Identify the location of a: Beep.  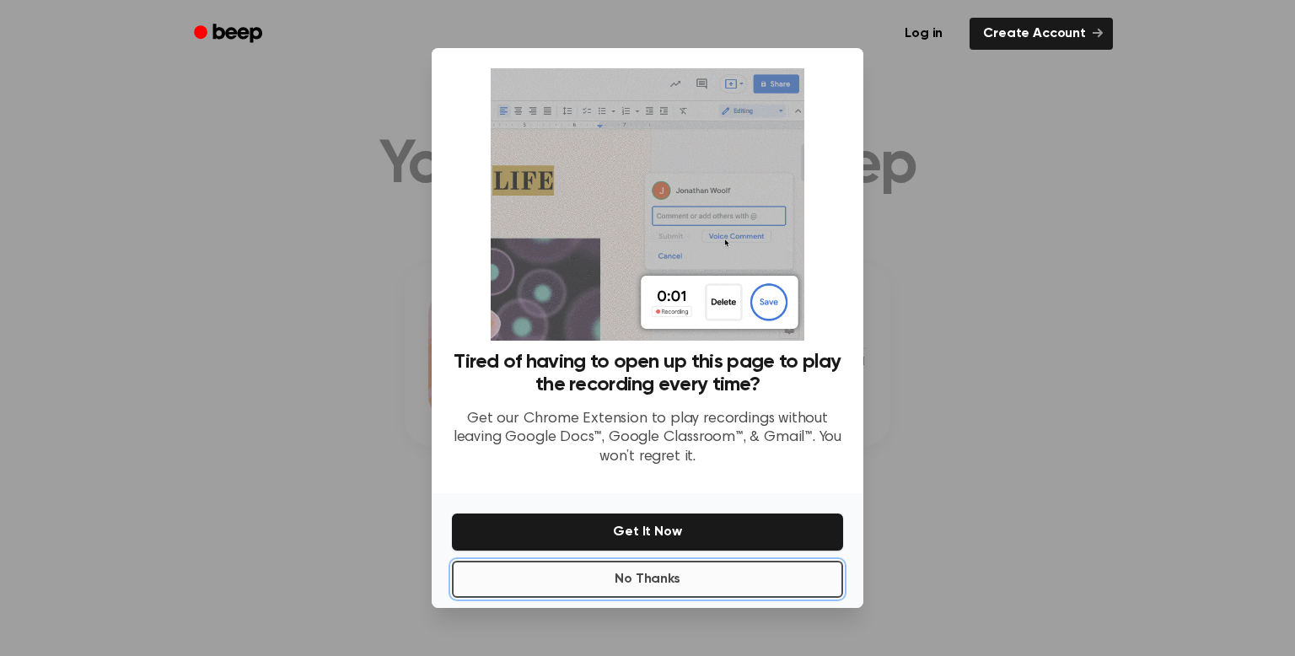
(229, 34).